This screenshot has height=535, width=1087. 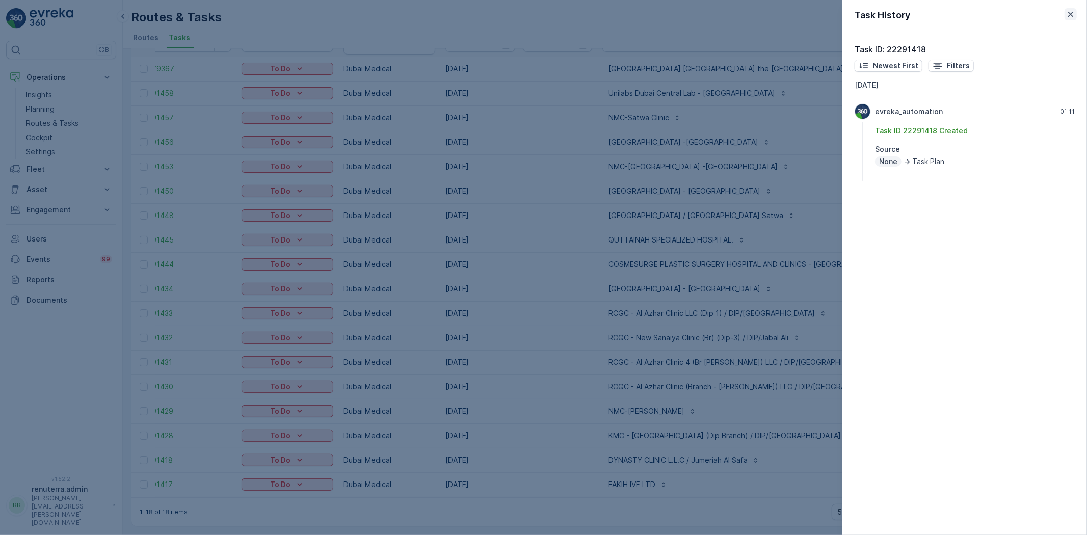 I want to click on p: Filters, so click(x=958, y=66).